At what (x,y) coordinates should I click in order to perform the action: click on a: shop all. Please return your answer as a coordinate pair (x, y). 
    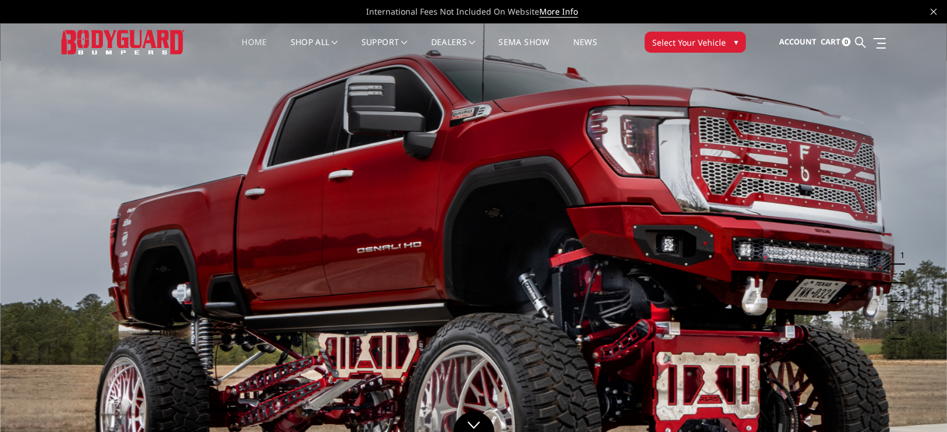
    Looking at the image, I should click on (314, 49).